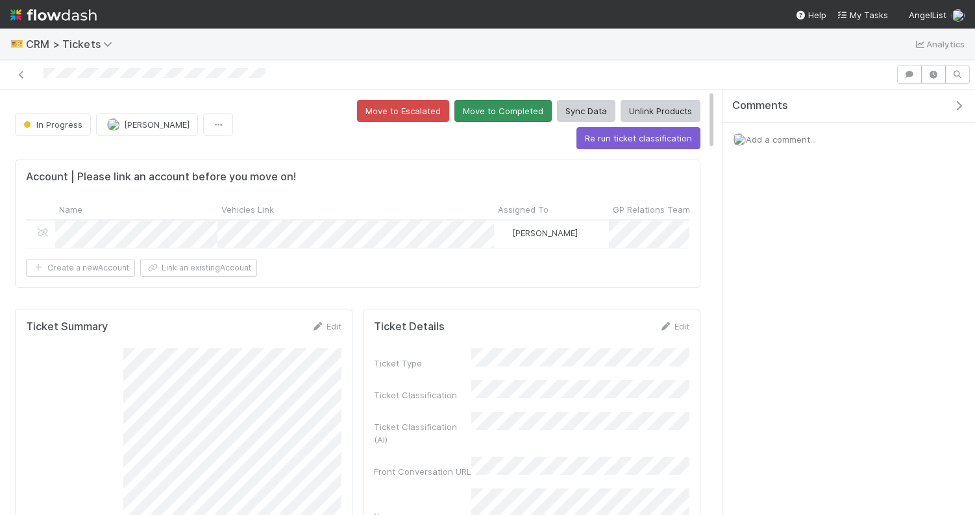 Image resolution: width=975 pixels, height=515 pixels. What do you see at coordinates (53, 15) in the screenshot?
I see `img: logo-inverted-e16ddd16eac7371096b0.svg` at bounding box center [53, 15].